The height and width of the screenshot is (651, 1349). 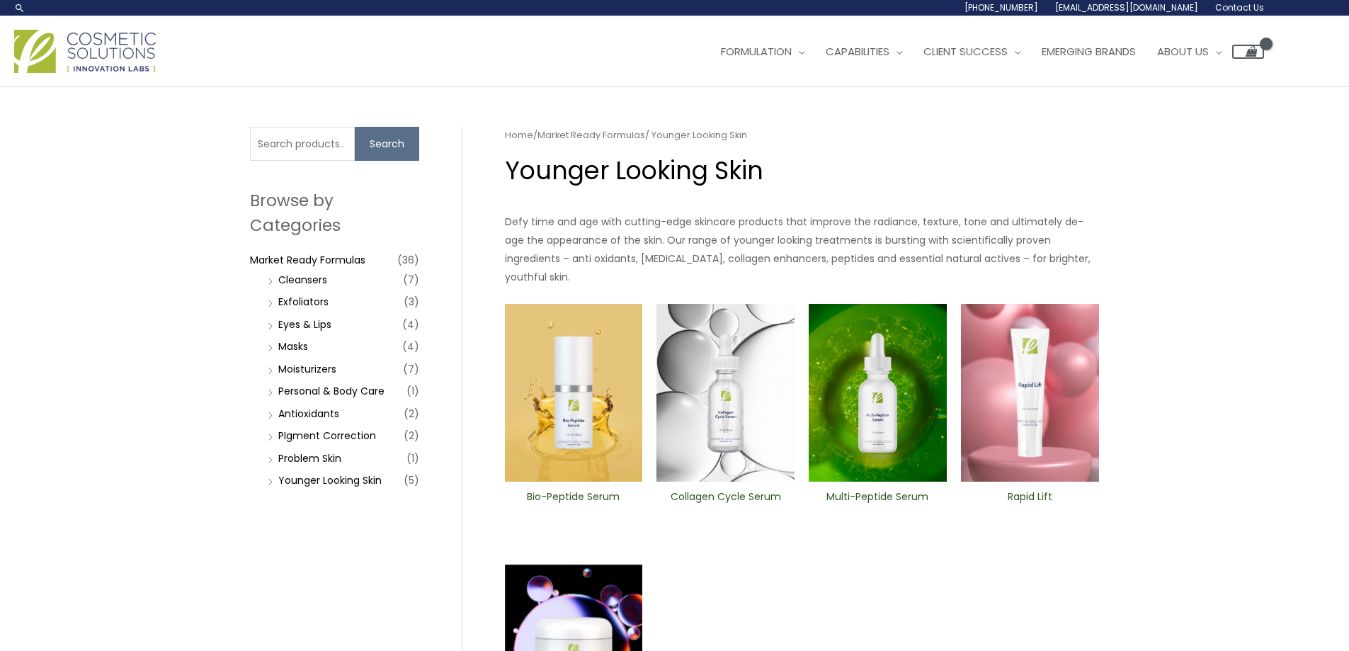 I want to click on a: Rapid Lift, so click(x=1030, y=506).